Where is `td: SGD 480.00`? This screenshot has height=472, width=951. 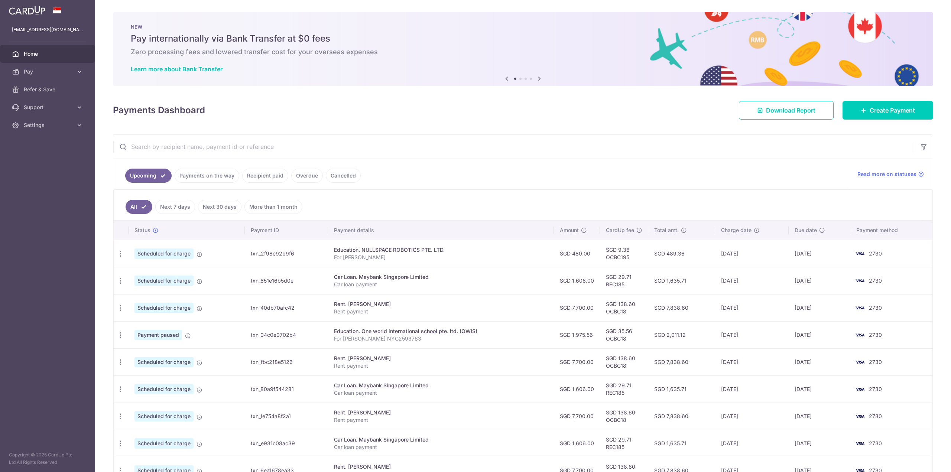 td: SGD 480.00 is located at coordinates (577, 253).